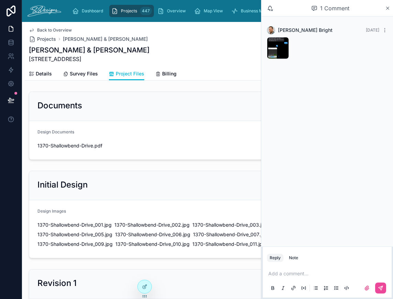 Image resolution: width=393 pixels, height=299 pixels. What do you see at coordinates (226, 235) in the screenshot?
I see `span: 1370-Shallowbend-Drive_007` at bounding box center [226, 235].